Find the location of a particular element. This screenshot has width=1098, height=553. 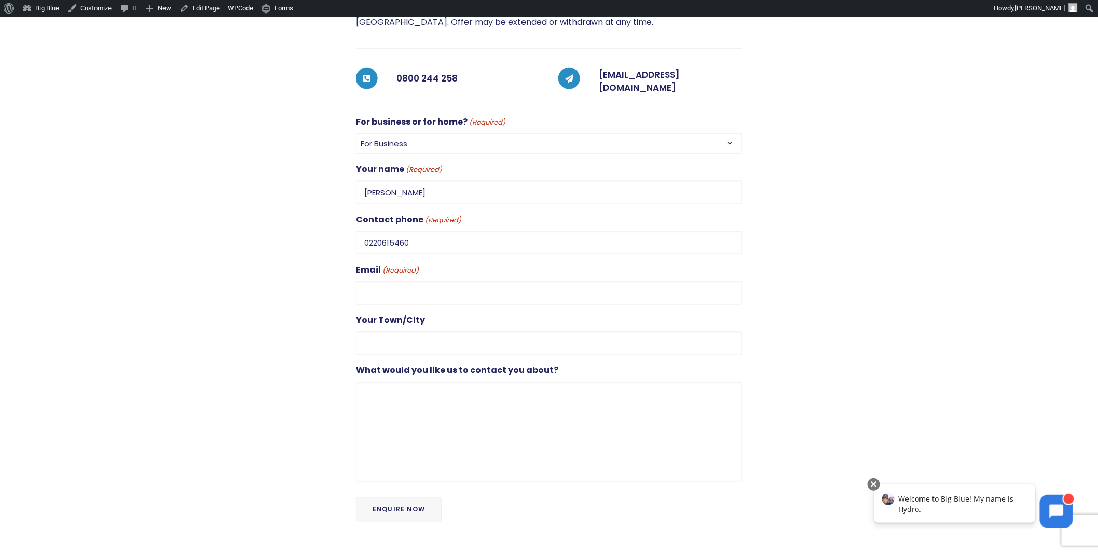

input: Enquire Now is located at coordinates (399, 510).